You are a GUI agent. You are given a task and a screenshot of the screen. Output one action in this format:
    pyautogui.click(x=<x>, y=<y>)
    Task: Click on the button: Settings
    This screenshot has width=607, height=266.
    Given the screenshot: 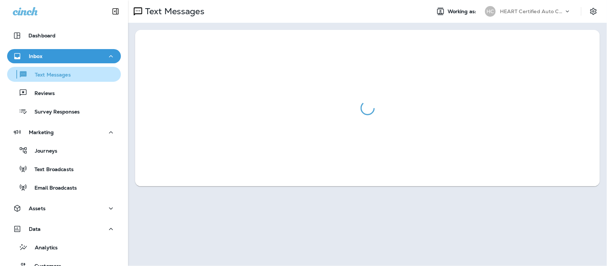 What is the action you would take?
    pyautogui.click(x=594, y=11)
    